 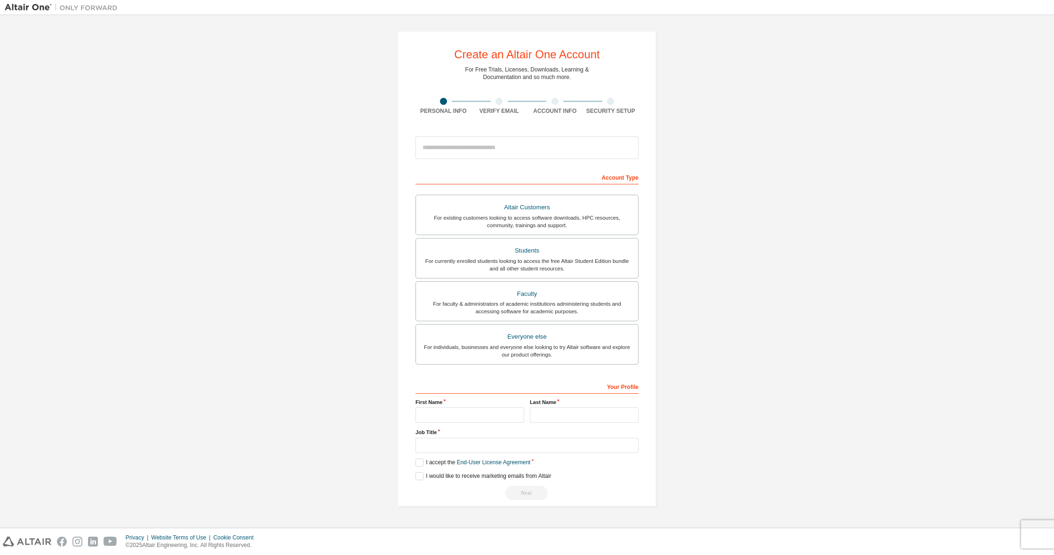 What do you see at coordinates (77, 541) in the screenshot?
I see `img: instagram.svg` at bounding box center [77, 541].